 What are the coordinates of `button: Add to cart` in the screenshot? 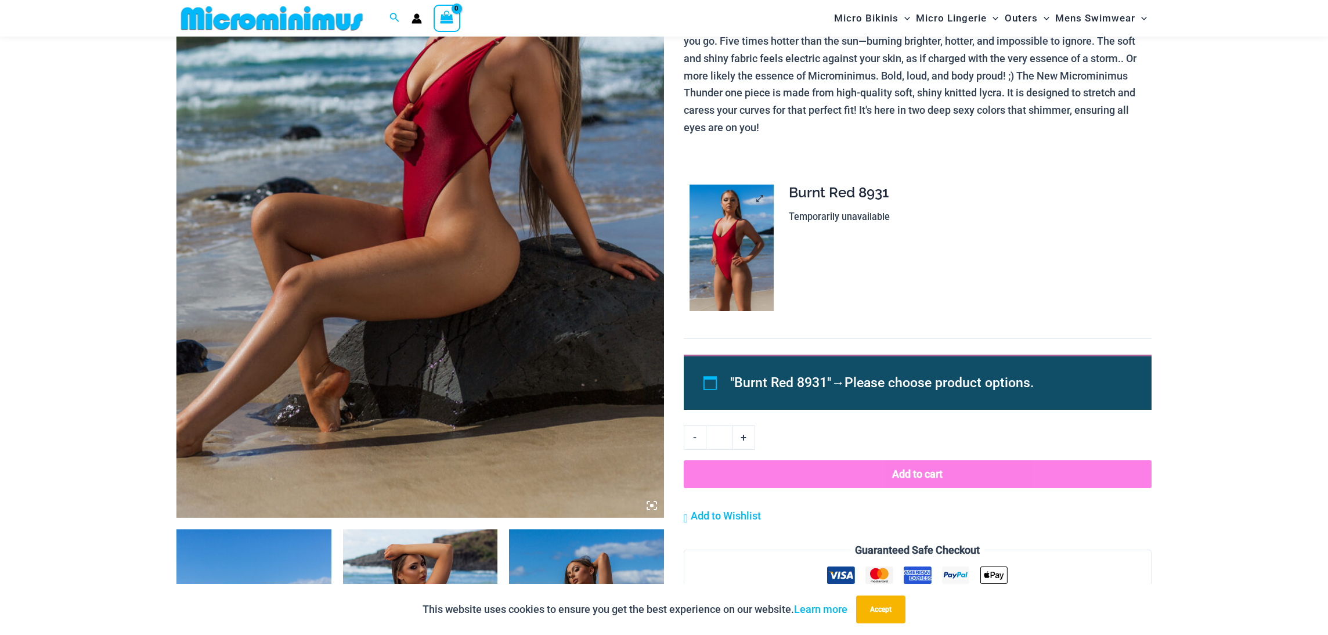 It's located at (917, 474).